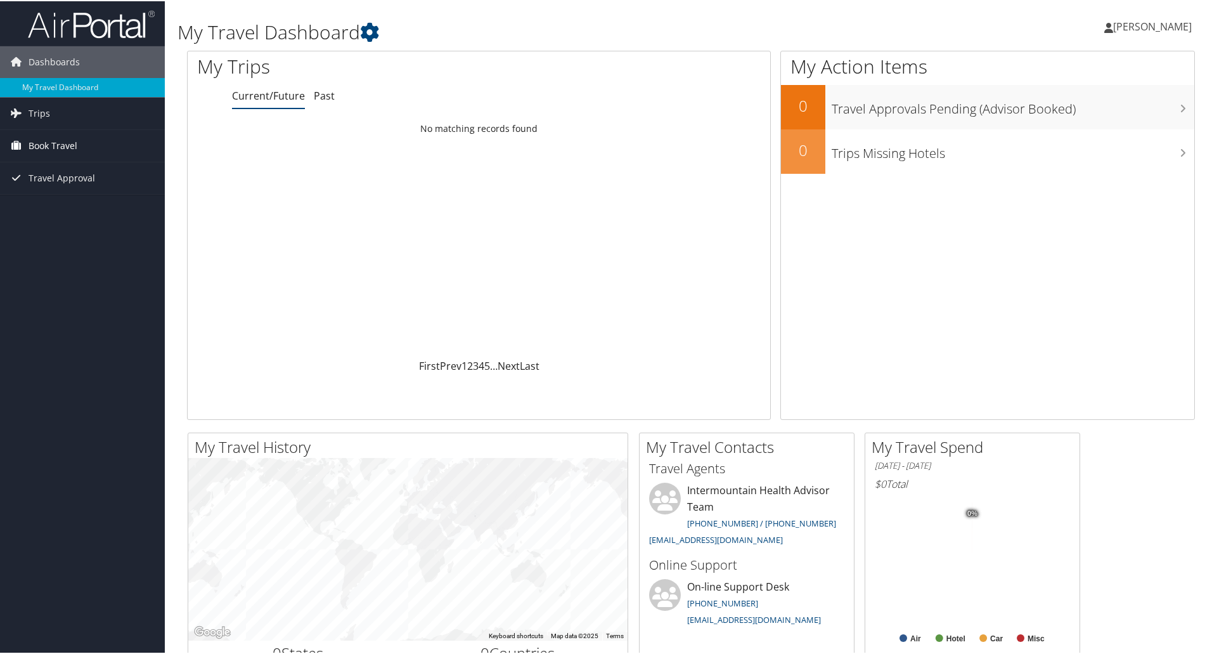 The height and width of the screenshot is (654, 1212). I want to click on a: First, so click(429, 365).